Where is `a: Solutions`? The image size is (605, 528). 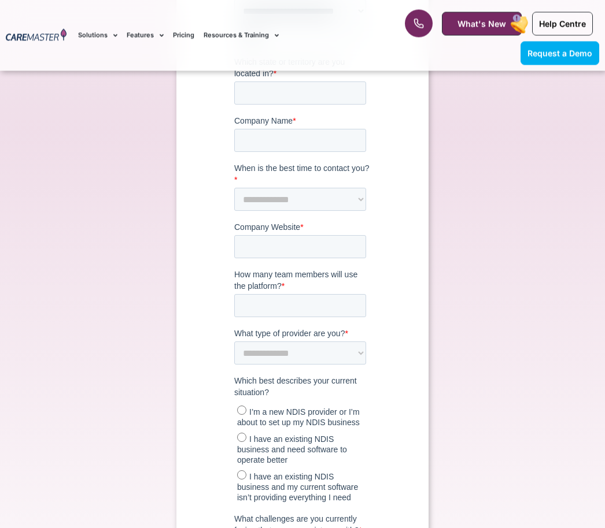 a: Solutions is located at coordinates (98, 35).